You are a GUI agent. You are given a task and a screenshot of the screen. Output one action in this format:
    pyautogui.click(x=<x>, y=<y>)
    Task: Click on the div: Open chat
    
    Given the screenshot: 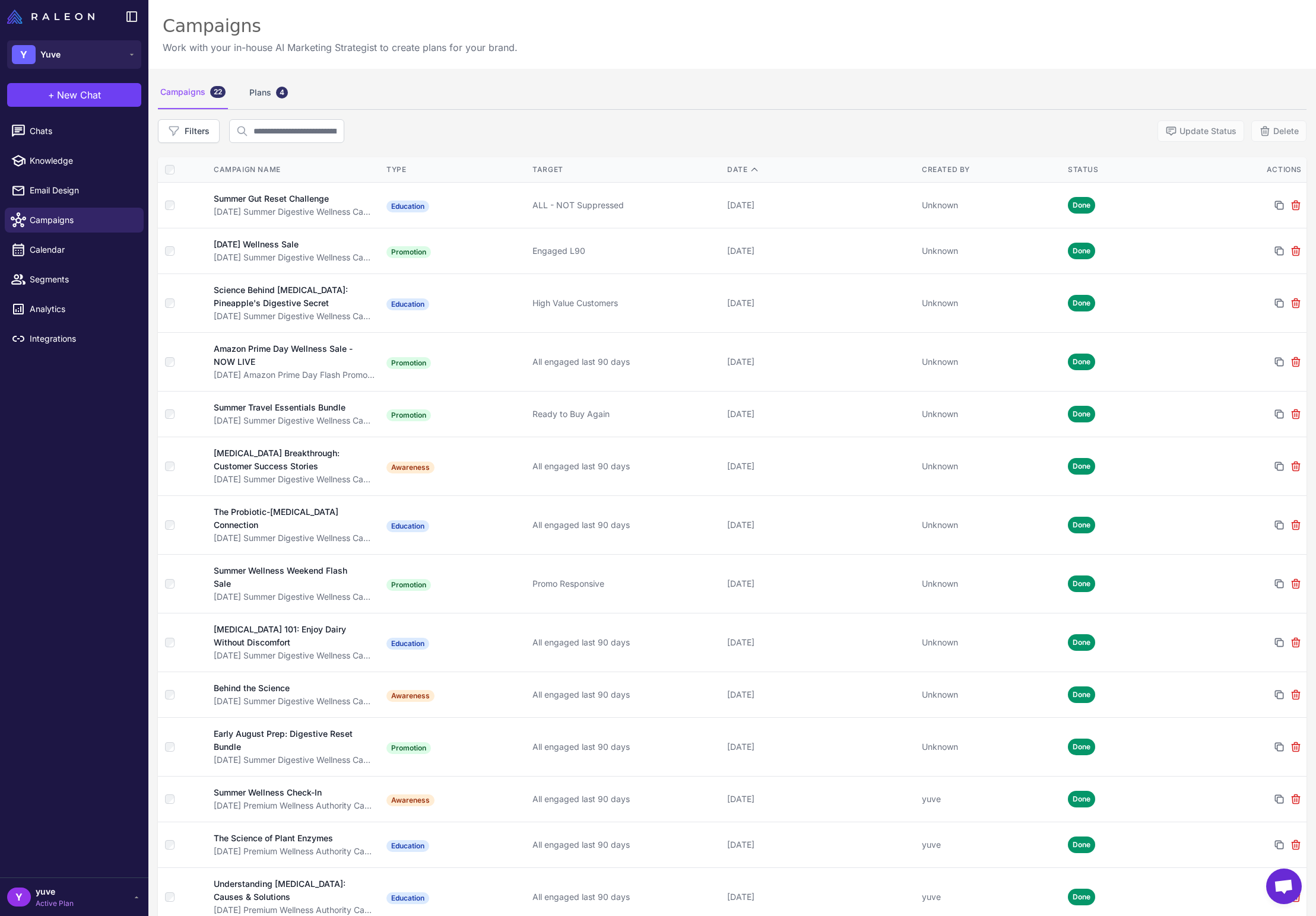 What is the action you would take?
    pyautogui.click(x=1283, y=886)
    